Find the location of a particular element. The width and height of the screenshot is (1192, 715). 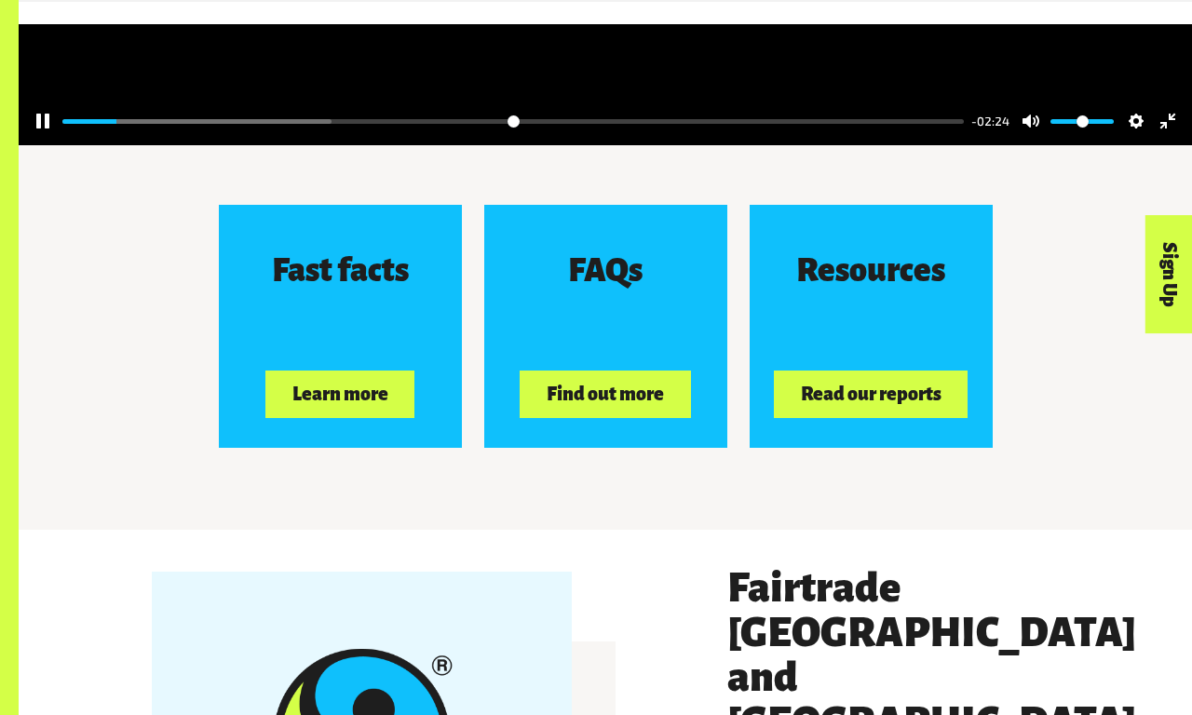

a: Resources Read our reports is located at coordinates (871, 326).